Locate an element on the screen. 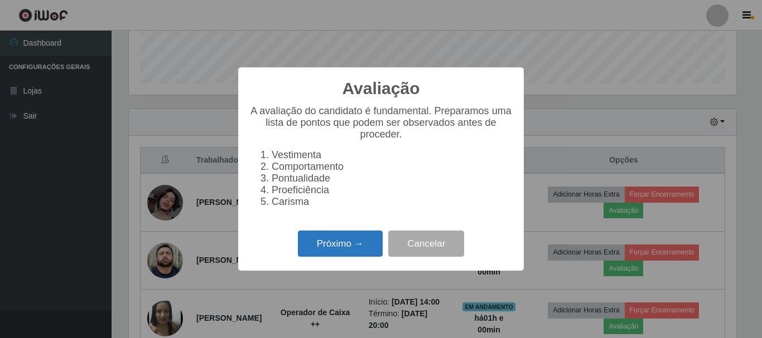  button: Cancelar is located at coordinates (426, 244).